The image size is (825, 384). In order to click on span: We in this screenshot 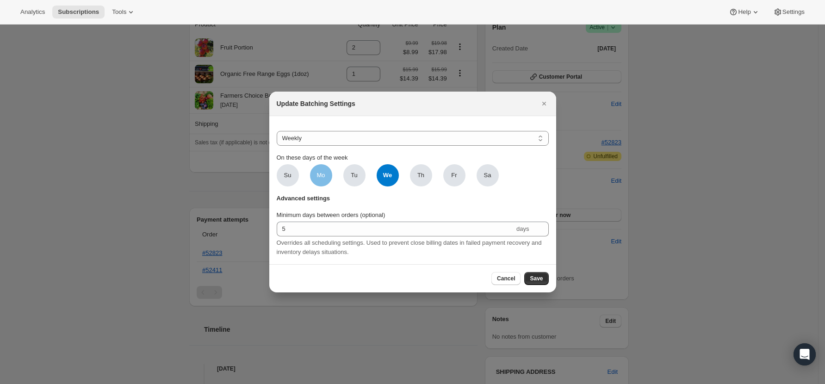, I will do `click(388, 175)`.